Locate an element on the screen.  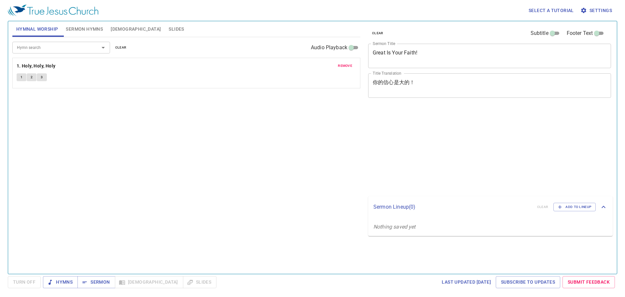
button: 3 is located at coordinates (42, 77).